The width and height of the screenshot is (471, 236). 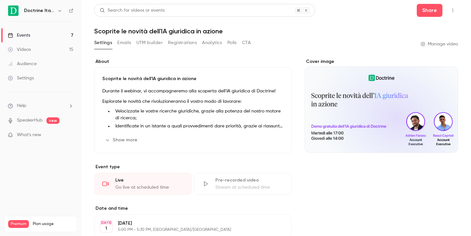 What do you see at coordinates (243, 184) in the screenshot?
I see `div: Pre-recorded videoStream at scheduled time` at bounding box center [243, 184].